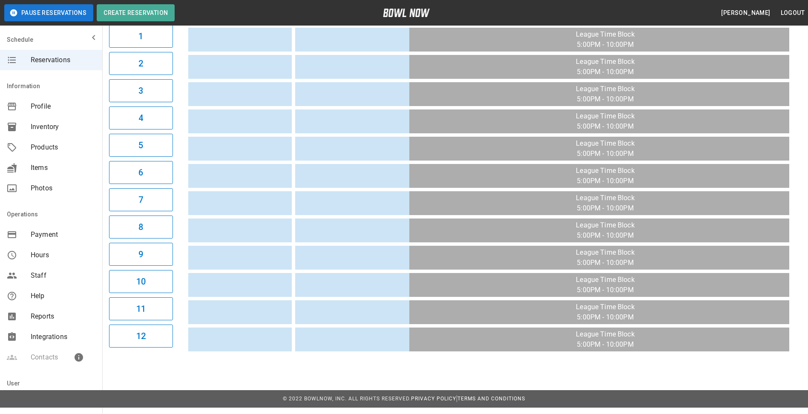 This screenshot has width=808, height=414. Describe the element at coordinates (491, 399) in the screenshot. I see `a: Terms and Conditions` at that location.